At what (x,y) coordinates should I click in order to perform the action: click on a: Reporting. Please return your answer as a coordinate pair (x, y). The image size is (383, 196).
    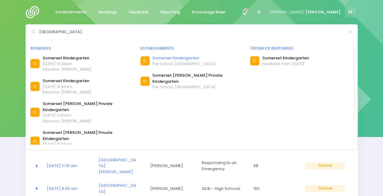
    Looking at the image, I should click on (170, 12).